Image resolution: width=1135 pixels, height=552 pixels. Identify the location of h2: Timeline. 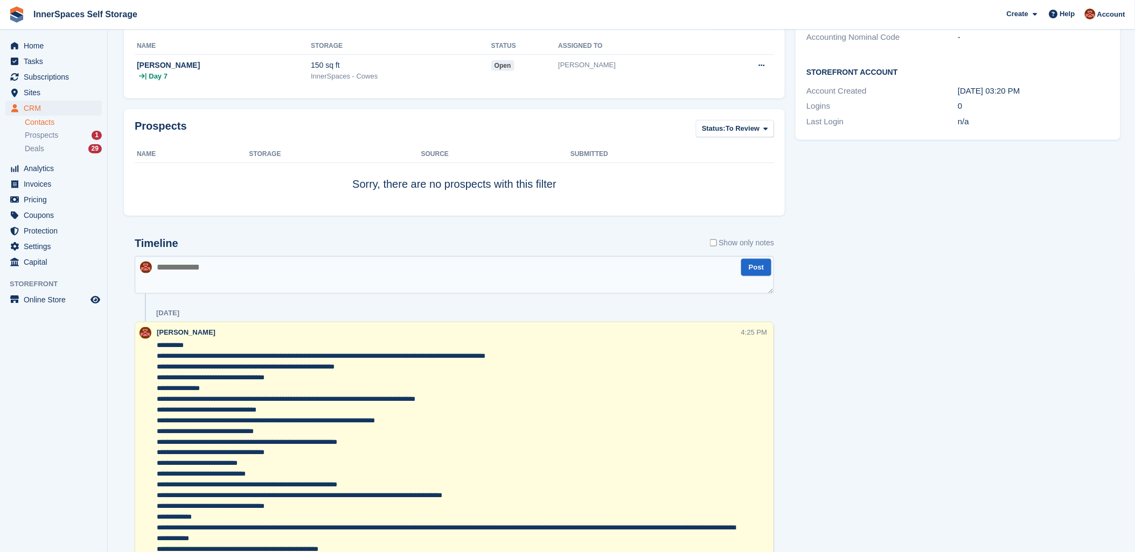
(156, 243).